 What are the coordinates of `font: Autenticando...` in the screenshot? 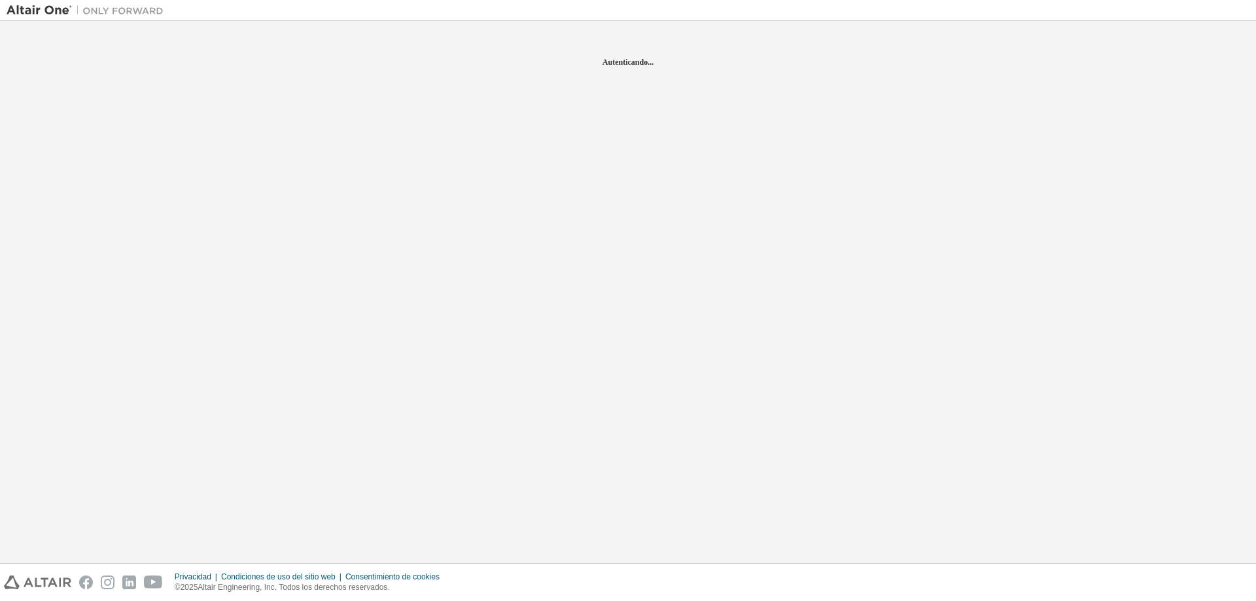 It's located at (628, 62).